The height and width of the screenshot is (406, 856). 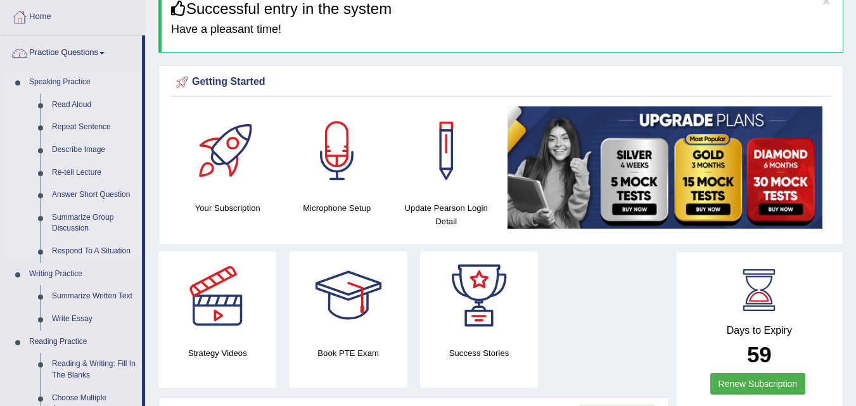 What do you see at coordinates (337, 208) in the screenshot?
I see `h4: Microphone Setup` at bounding box center [337, 208].